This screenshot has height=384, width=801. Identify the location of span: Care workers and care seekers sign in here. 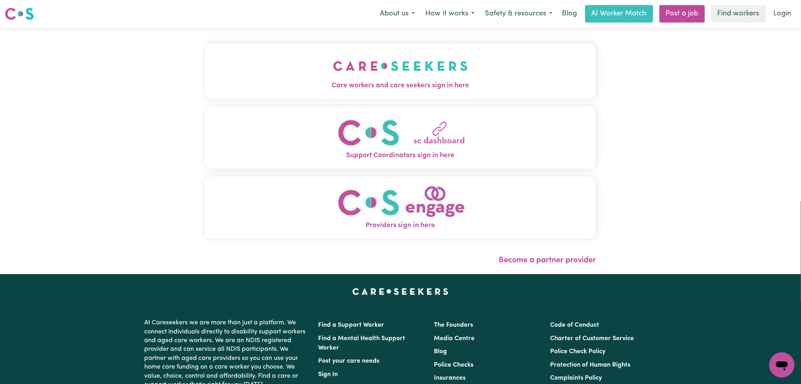
(401, 86).